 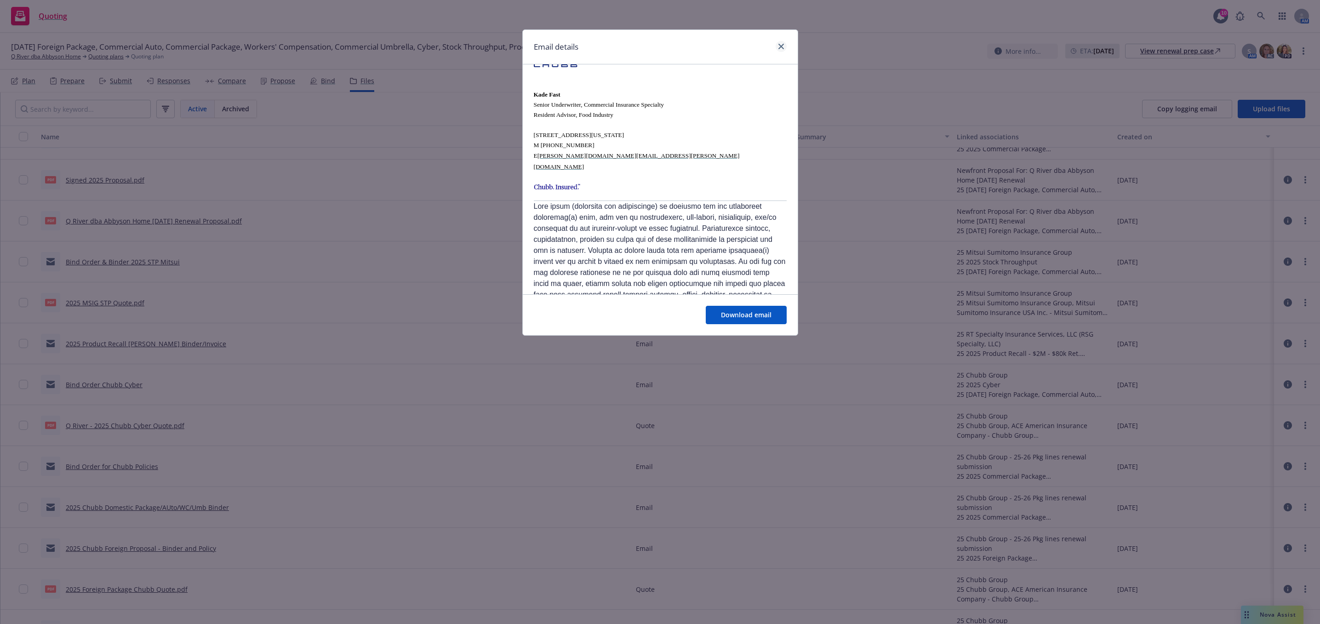 I want to click on img: Chubb Insured, so click(x=557, y=187).